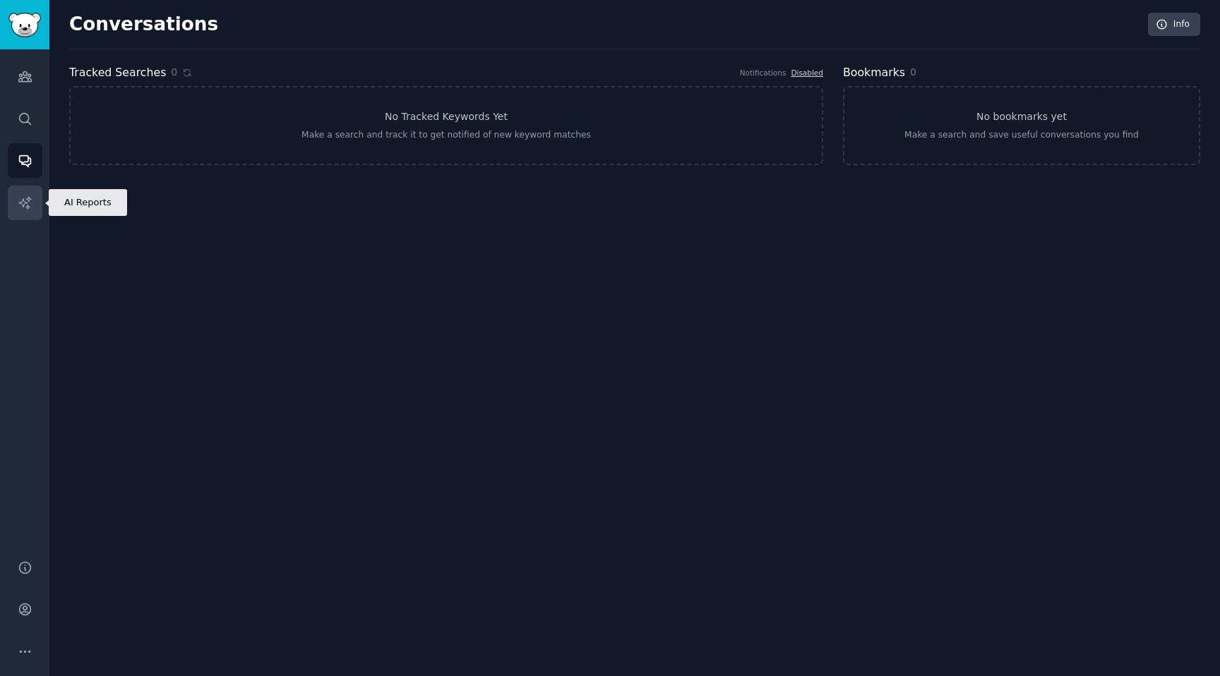 The image size is (1220, 676). Describe the element at coordinates (1022, 126) in the screenshot. I see `a: No bookmarks yetMake a search and save useful conversations you find` at that location.